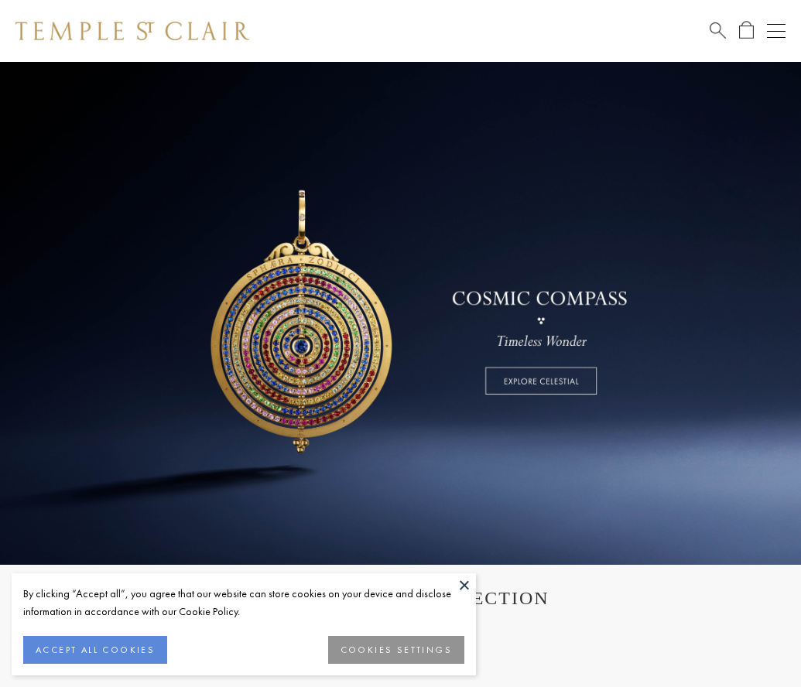  I want to click on img: Temple St. Clair, so click(132, 31).